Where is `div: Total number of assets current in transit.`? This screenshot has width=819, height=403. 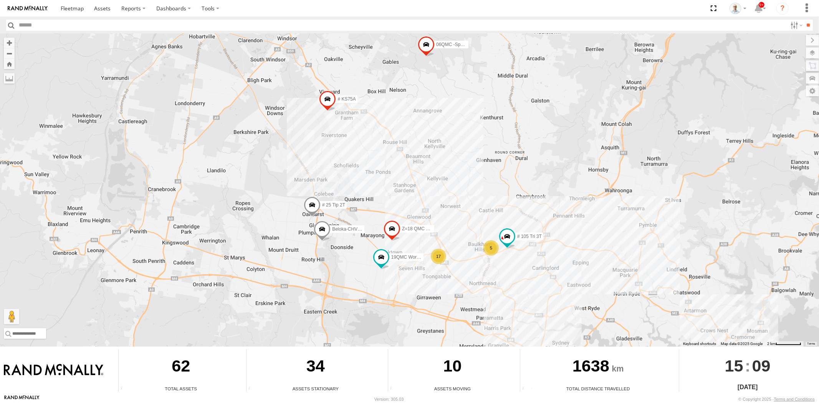 div: Total number of assets current in transit. is located at coordinates (394, 389).